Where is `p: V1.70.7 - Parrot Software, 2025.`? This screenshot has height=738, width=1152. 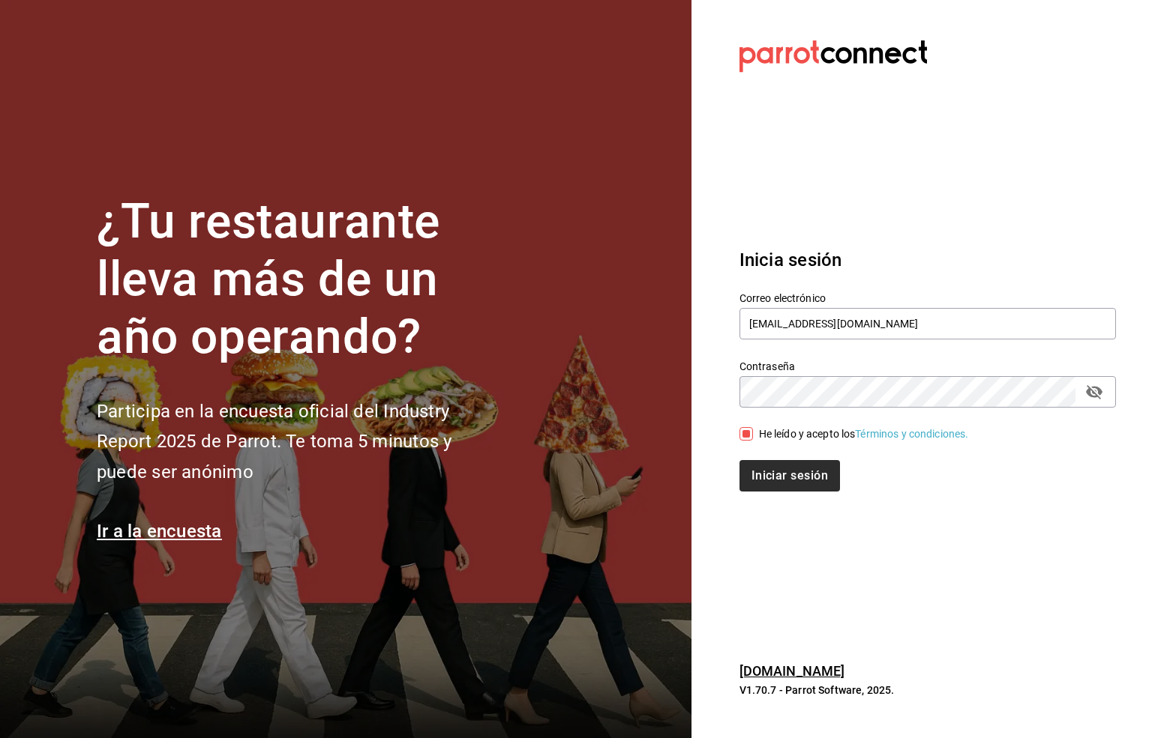
p: V1.70.7 - Parrot Software, 2025. is located at coordinates (927, 691).